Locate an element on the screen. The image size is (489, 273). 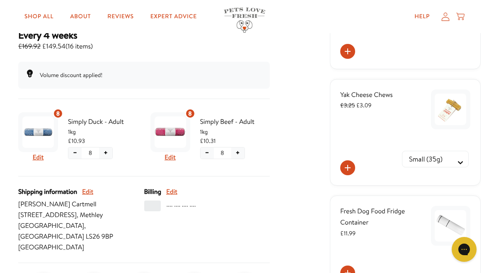
span: £11.99 is located at coordinates (347, 233).